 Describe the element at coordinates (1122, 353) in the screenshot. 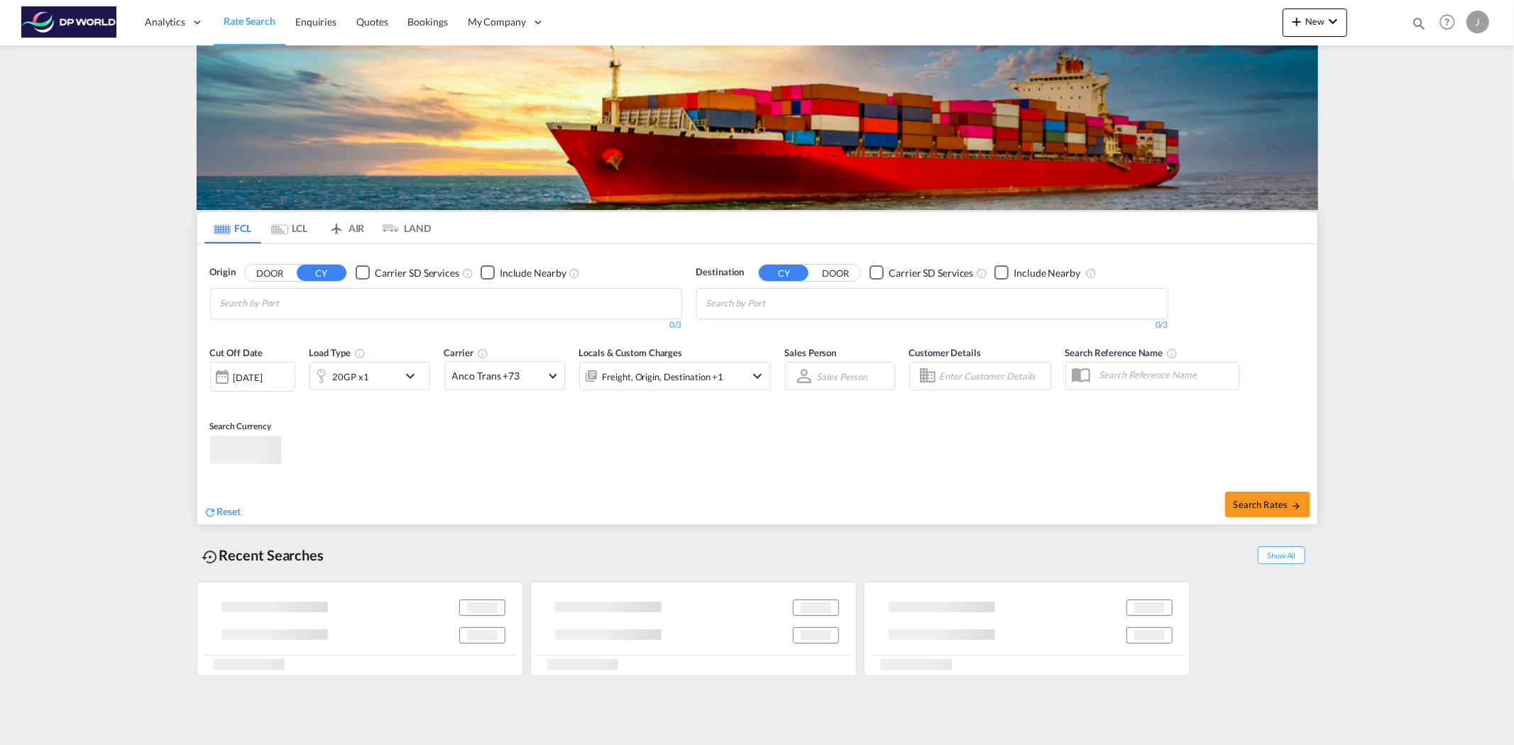

I see `span: Search Reference Name` at that location.